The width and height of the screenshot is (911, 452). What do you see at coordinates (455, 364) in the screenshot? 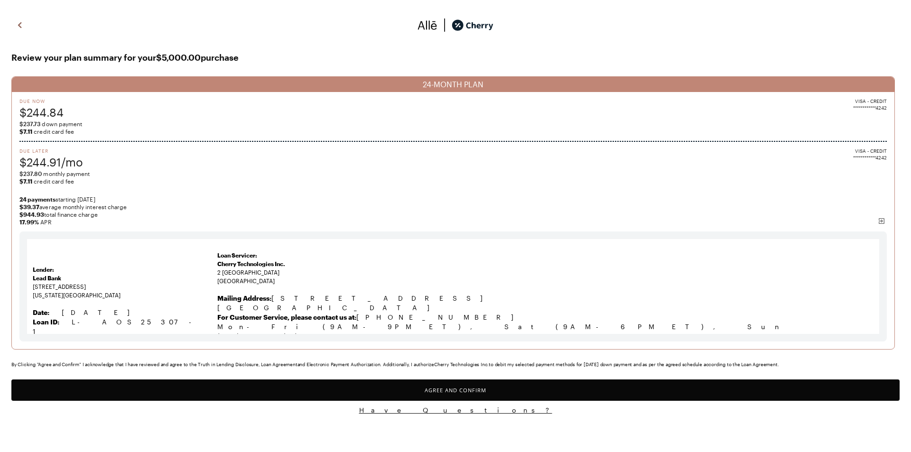
I see `div: By Clicking "Agree and Confirm" I acknowledge that I have reviewed and agree to the Truth in Lend...` at bounding box center [455, 364].